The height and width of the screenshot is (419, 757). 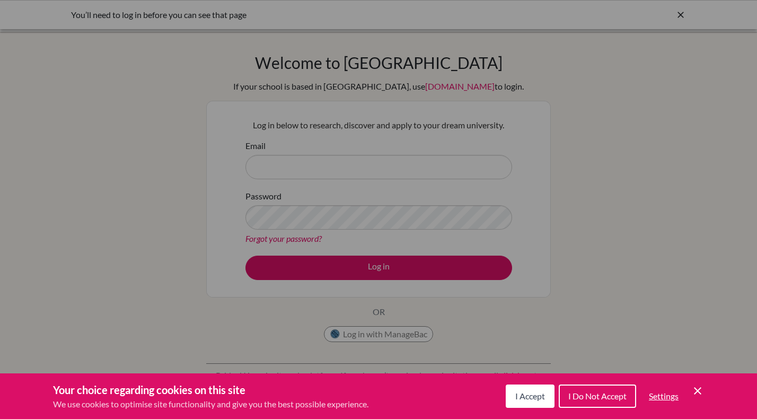 I want to click on span: I Accept, so click(x=530, y=396).